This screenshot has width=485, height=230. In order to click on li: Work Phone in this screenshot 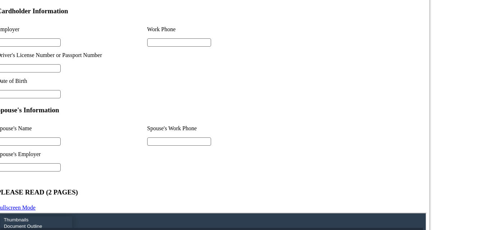, I will do `click(222, 29)`.